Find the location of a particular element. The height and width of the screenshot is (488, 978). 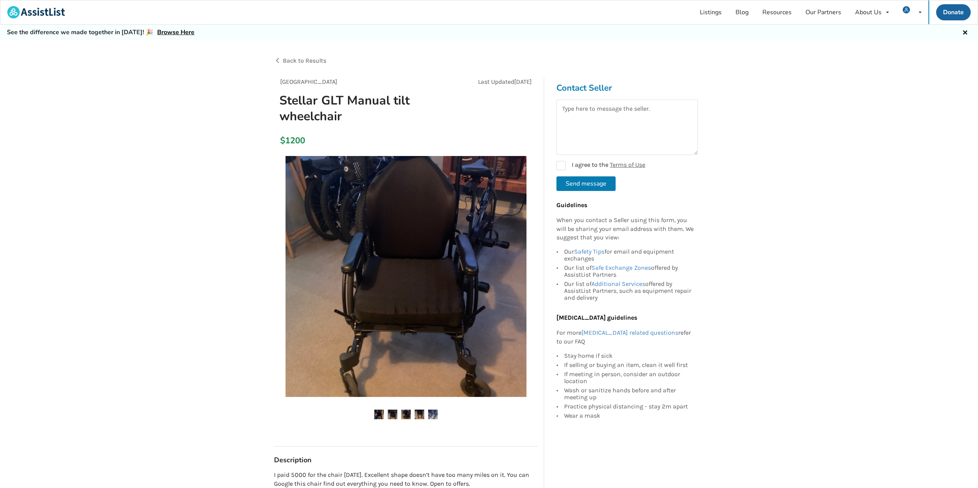

h1: Stellar GLT Manual tilt wheelchair is located at coordinates (364, 108).